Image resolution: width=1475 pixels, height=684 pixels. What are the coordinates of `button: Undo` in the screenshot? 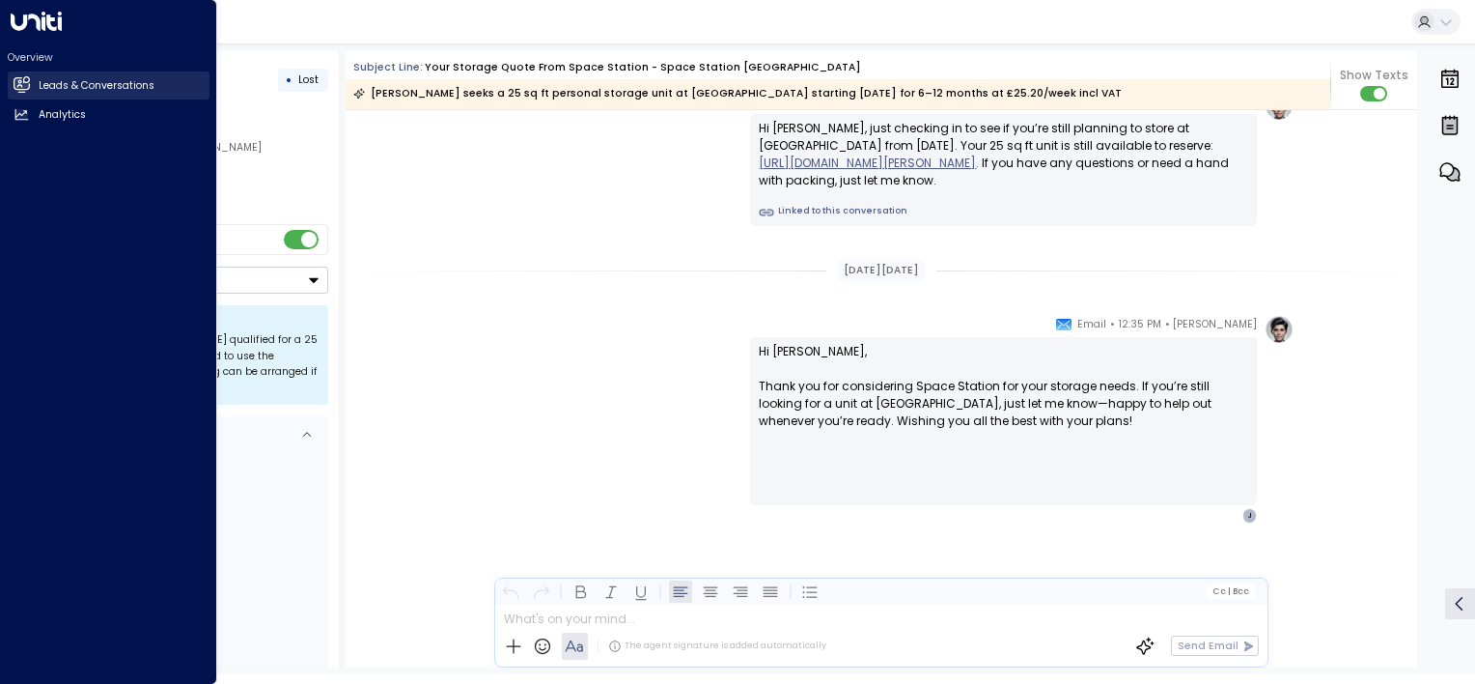 It's located at (511, 591).